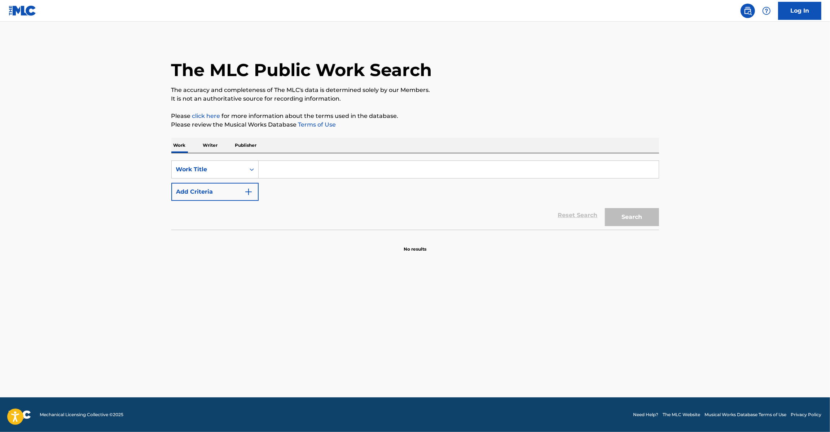 The height and width of the screenshot is (432, 830). I want to click on h1: The MLC Public Work Search, so click(301, 70).